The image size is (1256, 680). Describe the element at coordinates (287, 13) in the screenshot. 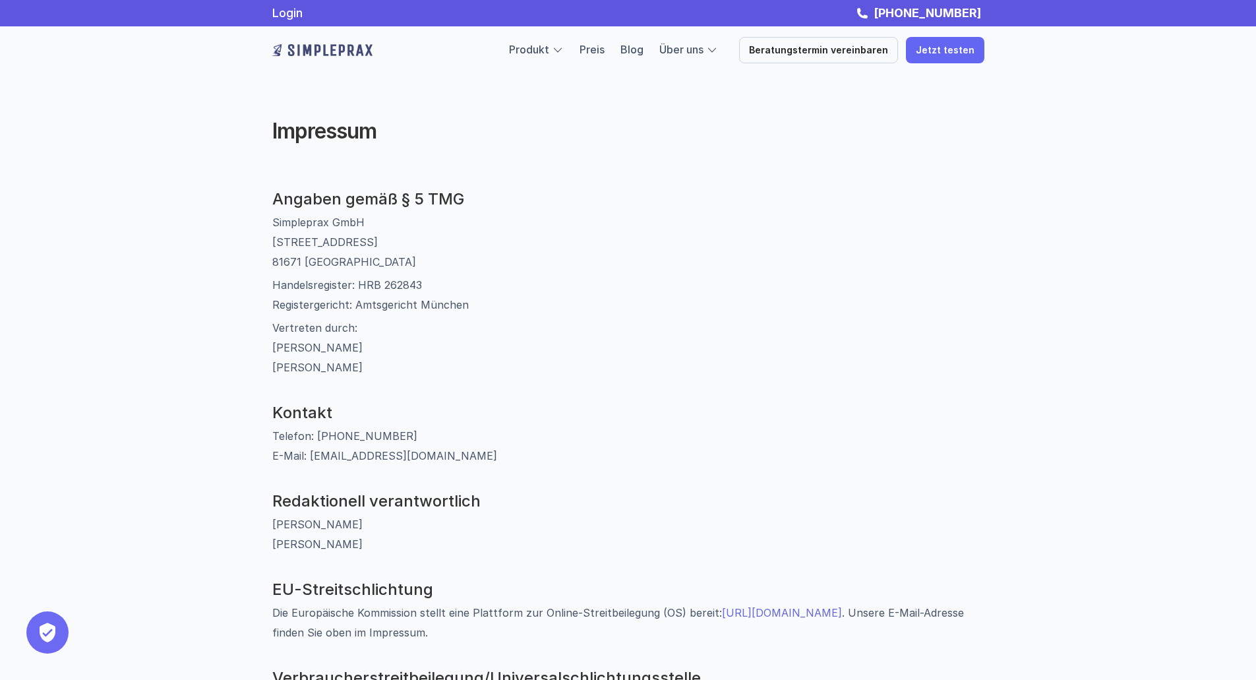

I see `a: Login` at that location.